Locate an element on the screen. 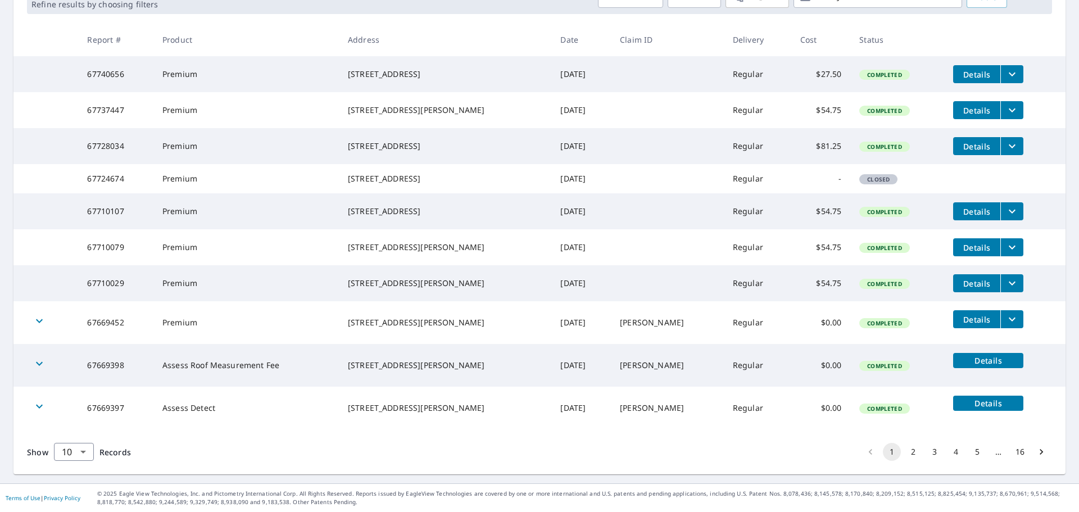 The image size is (1079, 512). td: 67669398 is located at coordinates (116, 365).